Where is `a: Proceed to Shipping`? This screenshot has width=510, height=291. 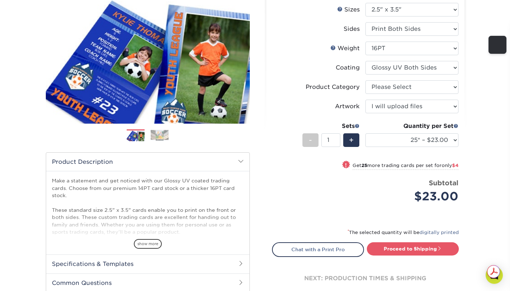
a: Proceed to Shipping is located at coordinates (413, 248).